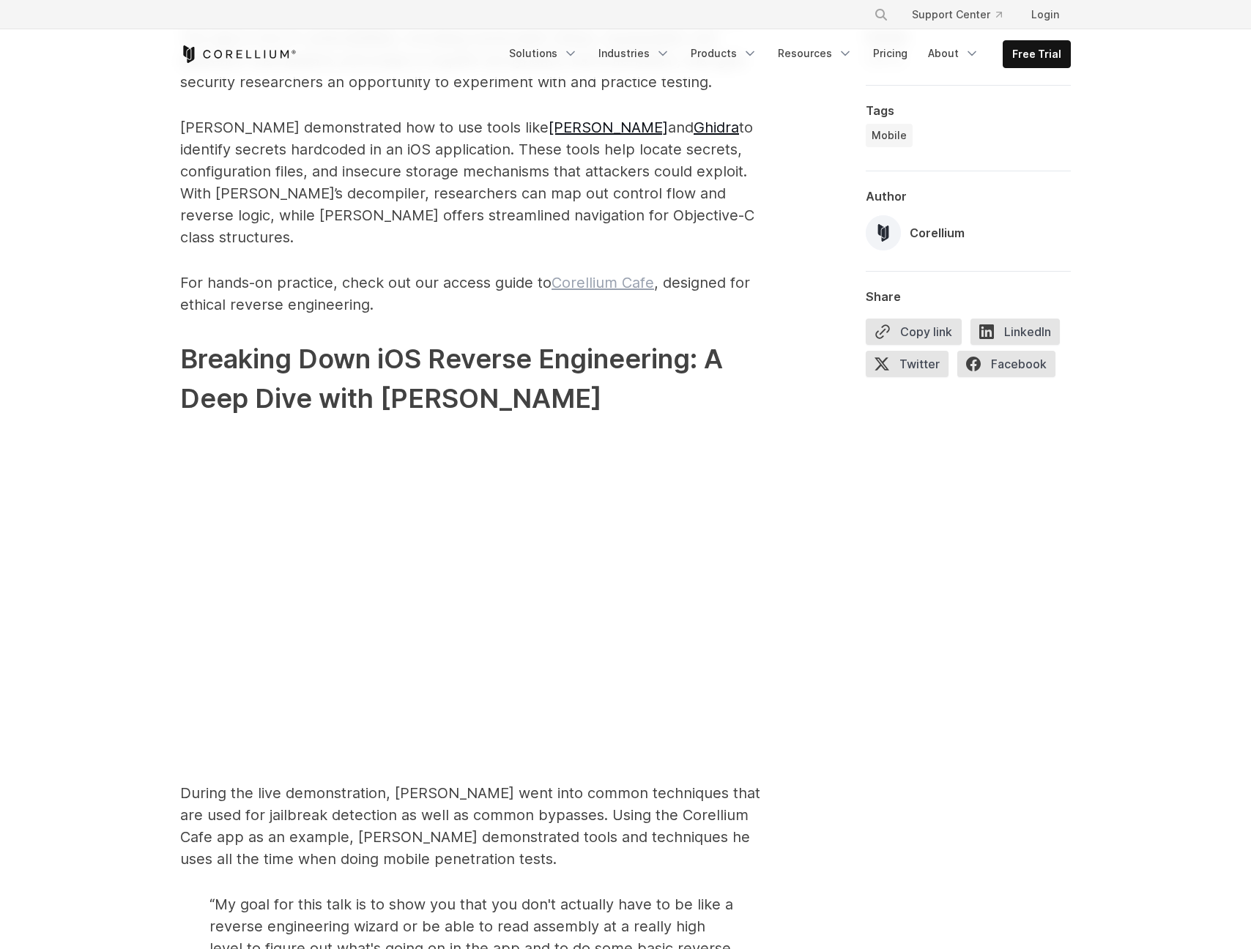 This screenshot has height=949, width=1251. What do you see at coordinates (968, 196) in the screenshot?
I see `div: Author` at bounding box center [968, 196].